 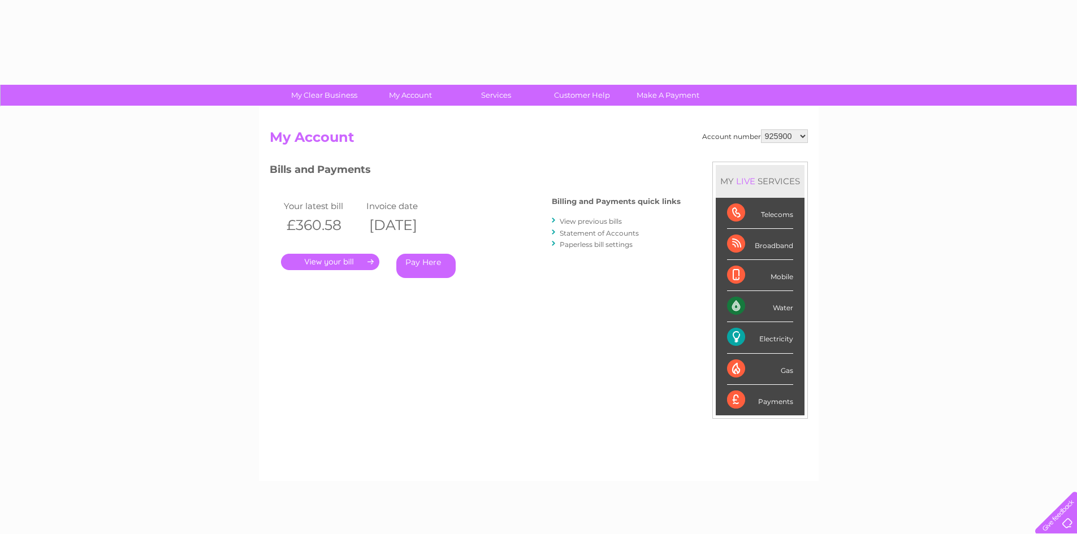 I want to click on a: Make A Payment, so click(x=668, y=95).